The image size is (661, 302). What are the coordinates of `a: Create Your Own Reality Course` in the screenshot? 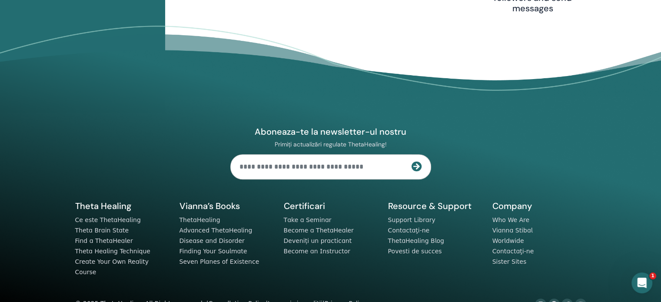 It's located at (112, 267).